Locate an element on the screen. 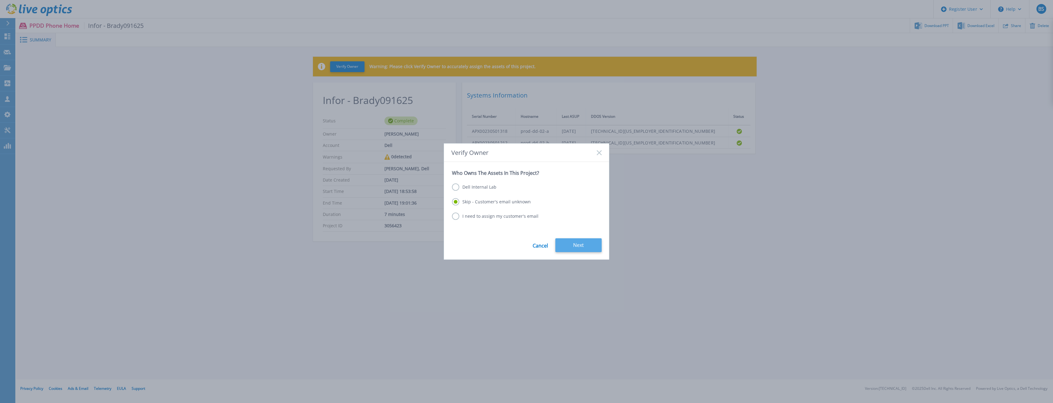  label: I need to assign my customer's email is located at coordinates (495, 216).